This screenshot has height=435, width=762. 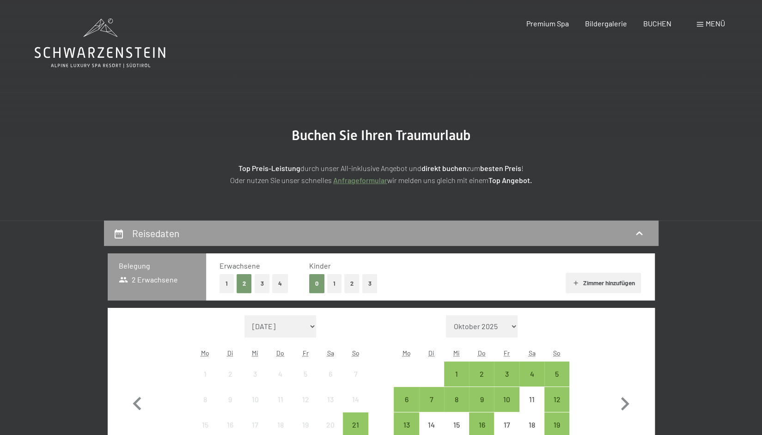 What do you see at coordinates (457, 399) in the screenshot?
I see `div: Wed Oct 08 2025` at bounding box center [457, 399].